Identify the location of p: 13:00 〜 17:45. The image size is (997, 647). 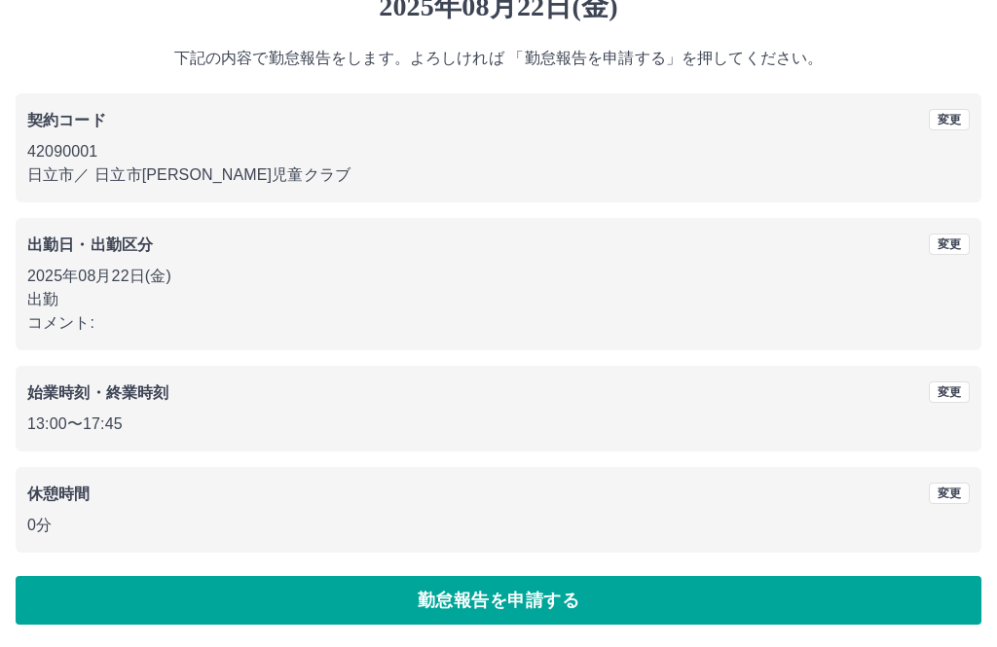
(498, 425).